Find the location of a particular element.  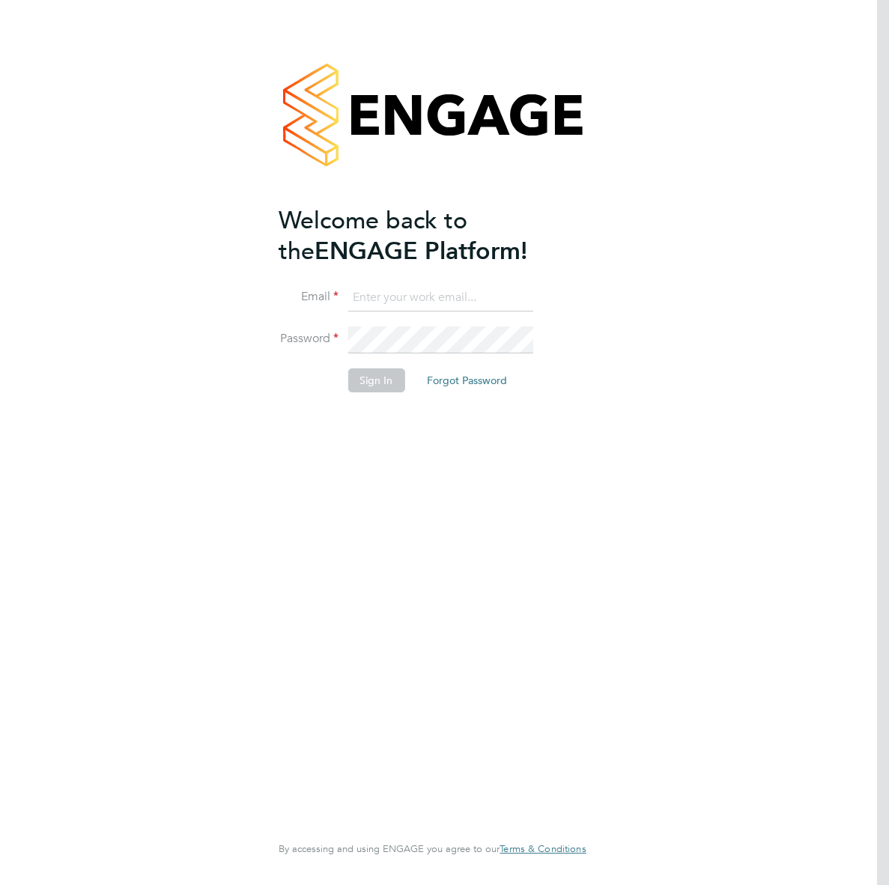

input: Enter your work email... is located at coordinates (440, 298).